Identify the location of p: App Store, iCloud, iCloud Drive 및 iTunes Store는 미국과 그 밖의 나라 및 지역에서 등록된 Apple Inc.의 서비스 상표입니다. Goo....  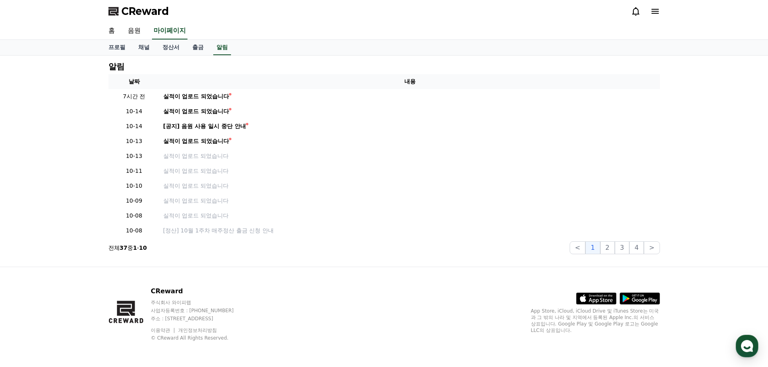
(596, 321).